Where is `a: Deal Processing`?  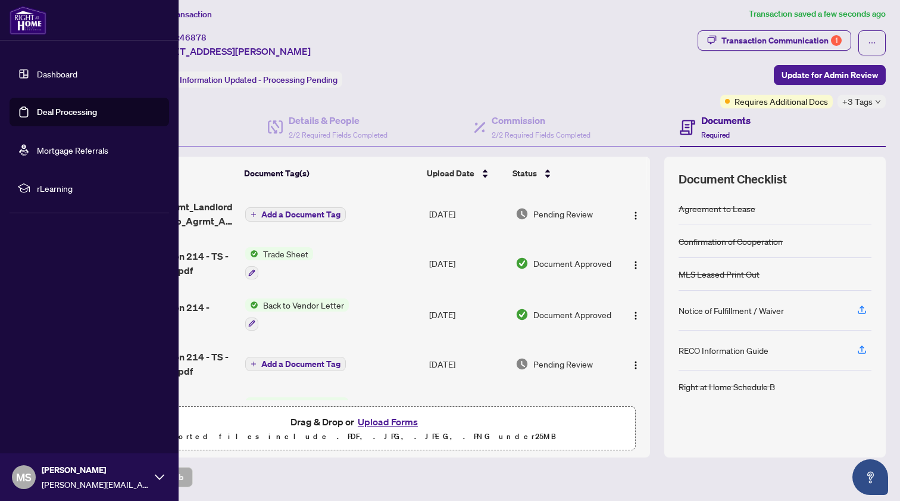 a: Deal Processing is located at coordinates (67, 112).